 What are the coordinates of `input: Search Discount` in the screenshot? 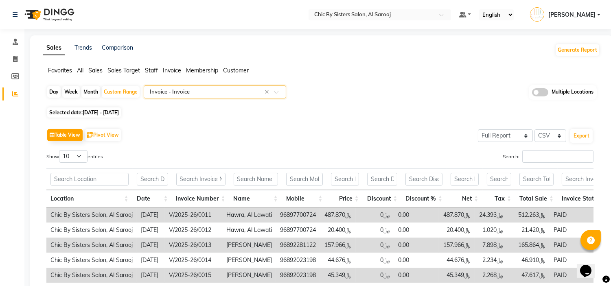 It's located at (382, 179).